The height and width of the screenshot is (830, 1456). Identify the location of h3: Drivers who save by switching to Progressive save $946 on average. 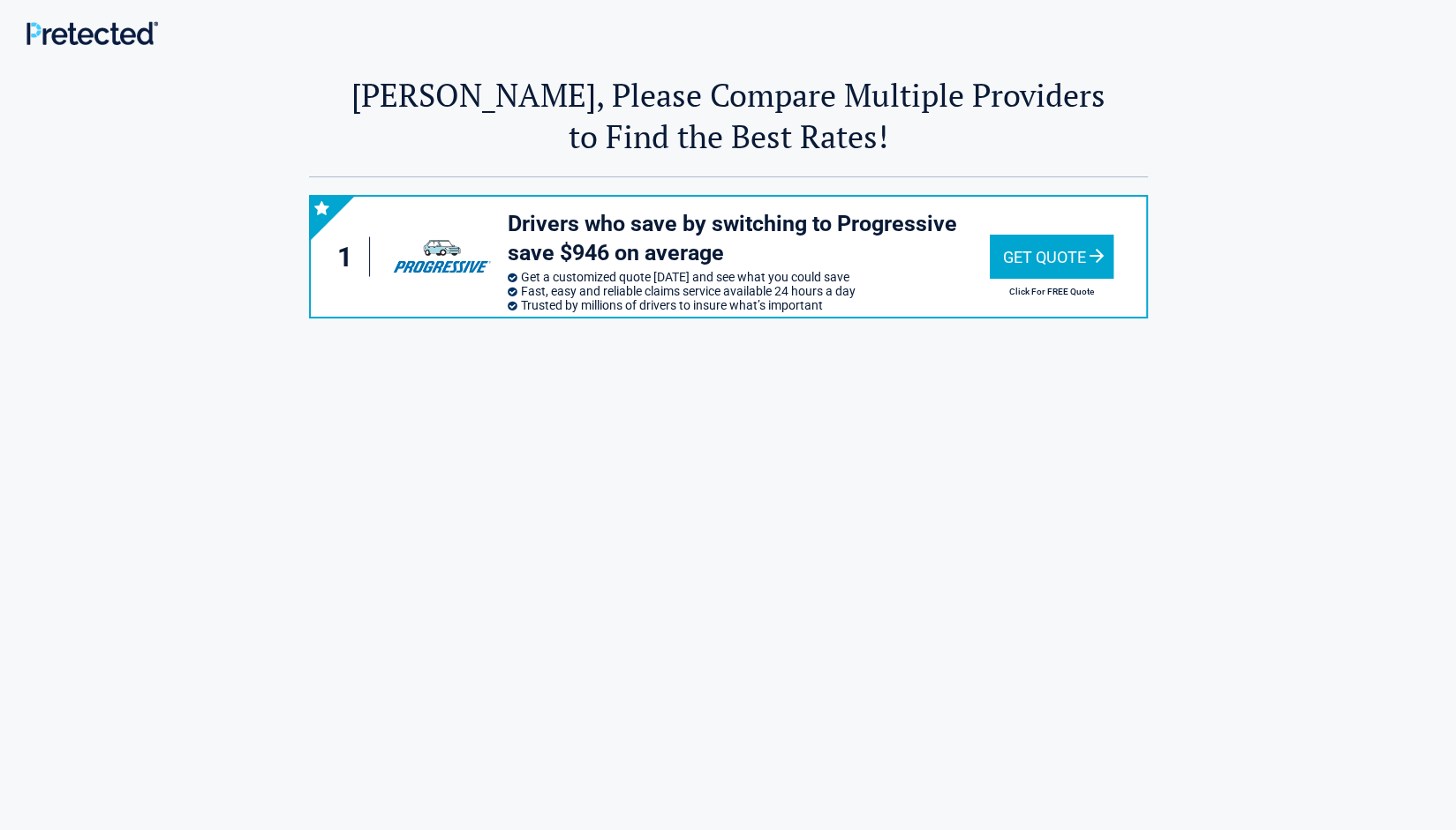
(749, 238).